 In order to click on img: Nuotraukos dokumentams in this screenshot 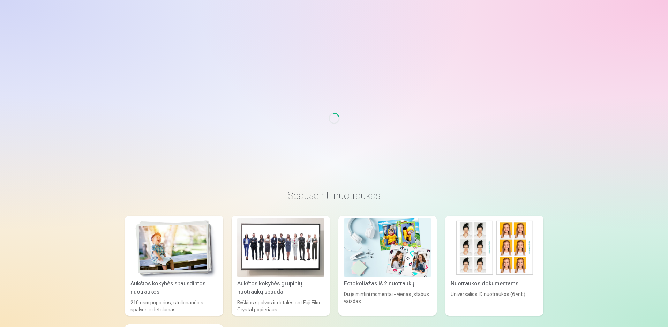, I will do `click(494, 247)`.